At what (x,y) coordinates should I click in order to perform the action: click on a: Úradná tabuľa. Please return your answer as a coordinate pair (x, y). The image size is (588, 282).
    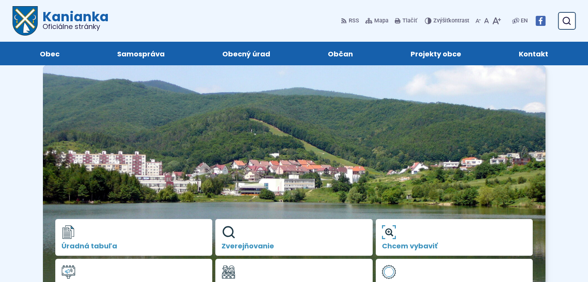
    Looking at the image, I should click on (134, 238).